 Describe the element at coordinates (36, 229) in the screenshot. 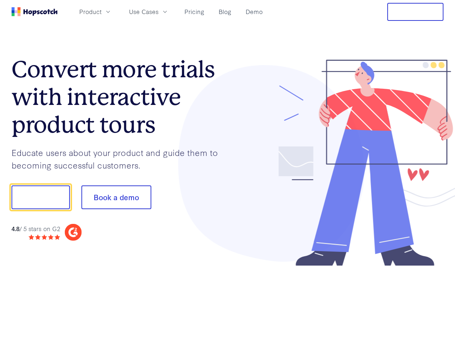

I see `div: / 5 stars on G2` at that location.